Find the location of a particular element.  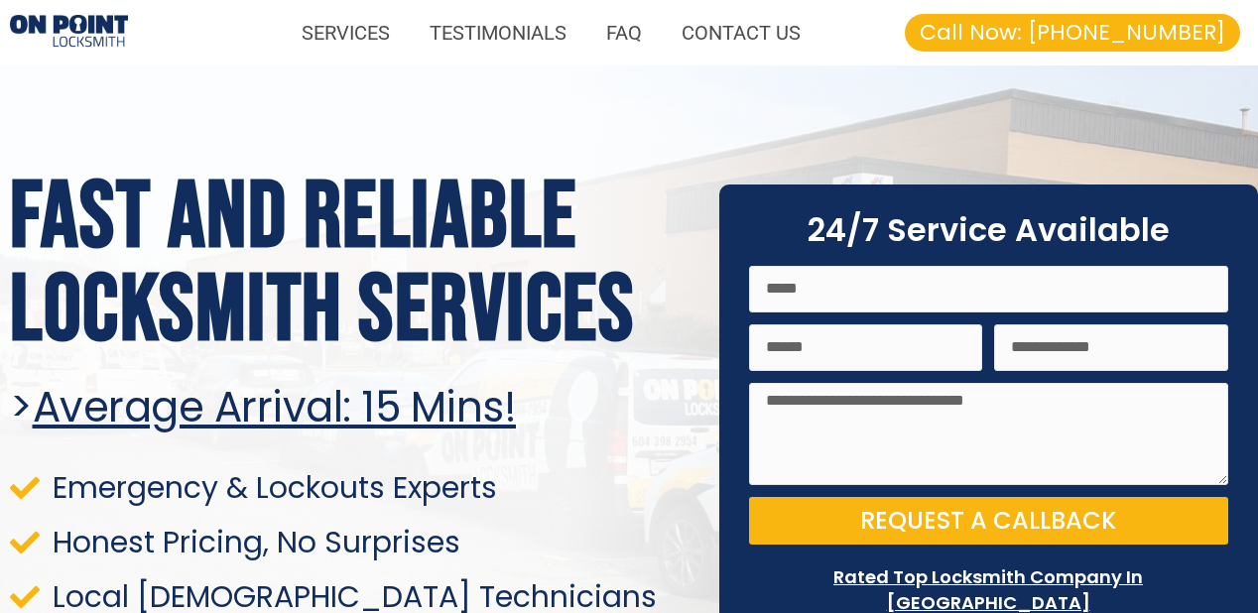

form: On Point Locksmith is located at coordinates (988, 412).